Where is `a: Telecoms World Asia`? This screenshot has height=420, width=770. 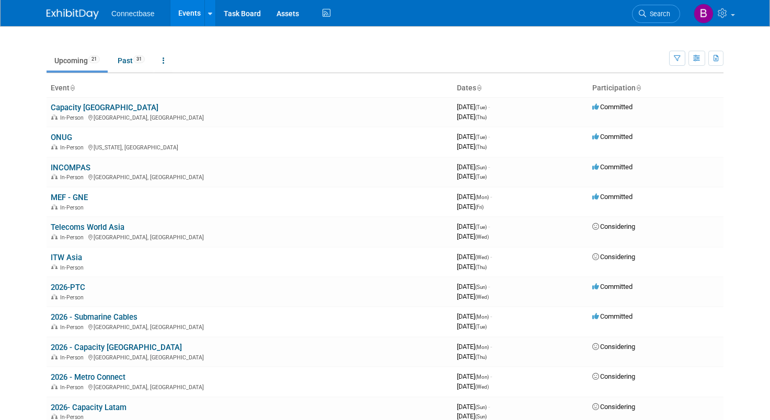
a: Telecoms World Asia is located at coordinates (87, 227).